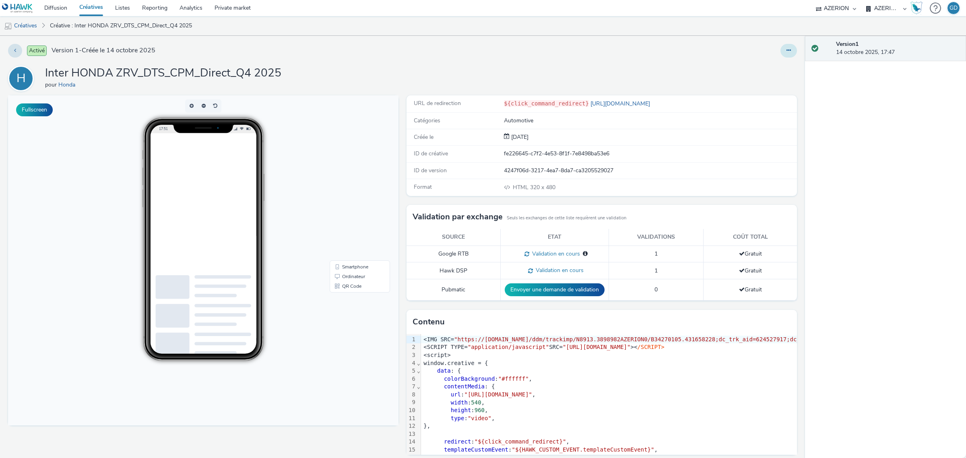 The height and width of the screenshot is (458, 966). Describe the element at coordinates (458, 217) in the screenshot. I see `h3: Validation par exchange` at that location.